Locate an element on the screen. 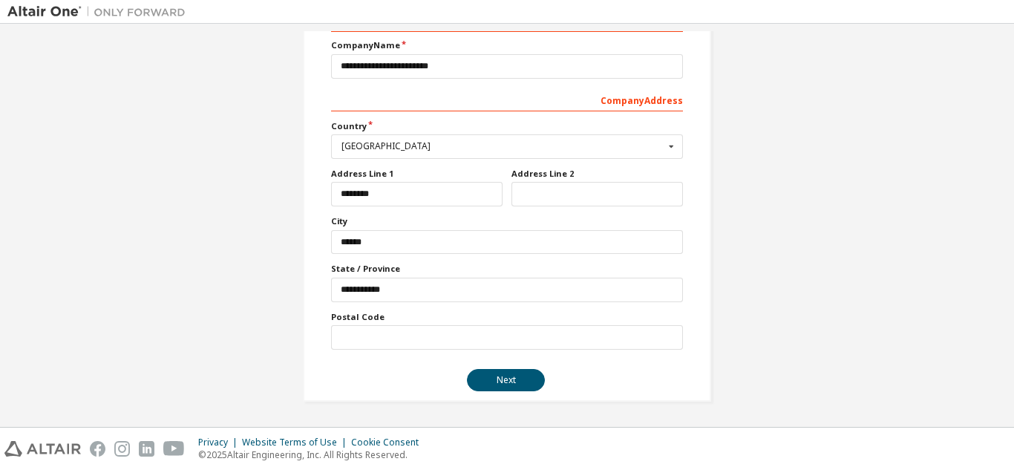 The image size is (1014, 470). button: Next is located at coordinates (505, 380).